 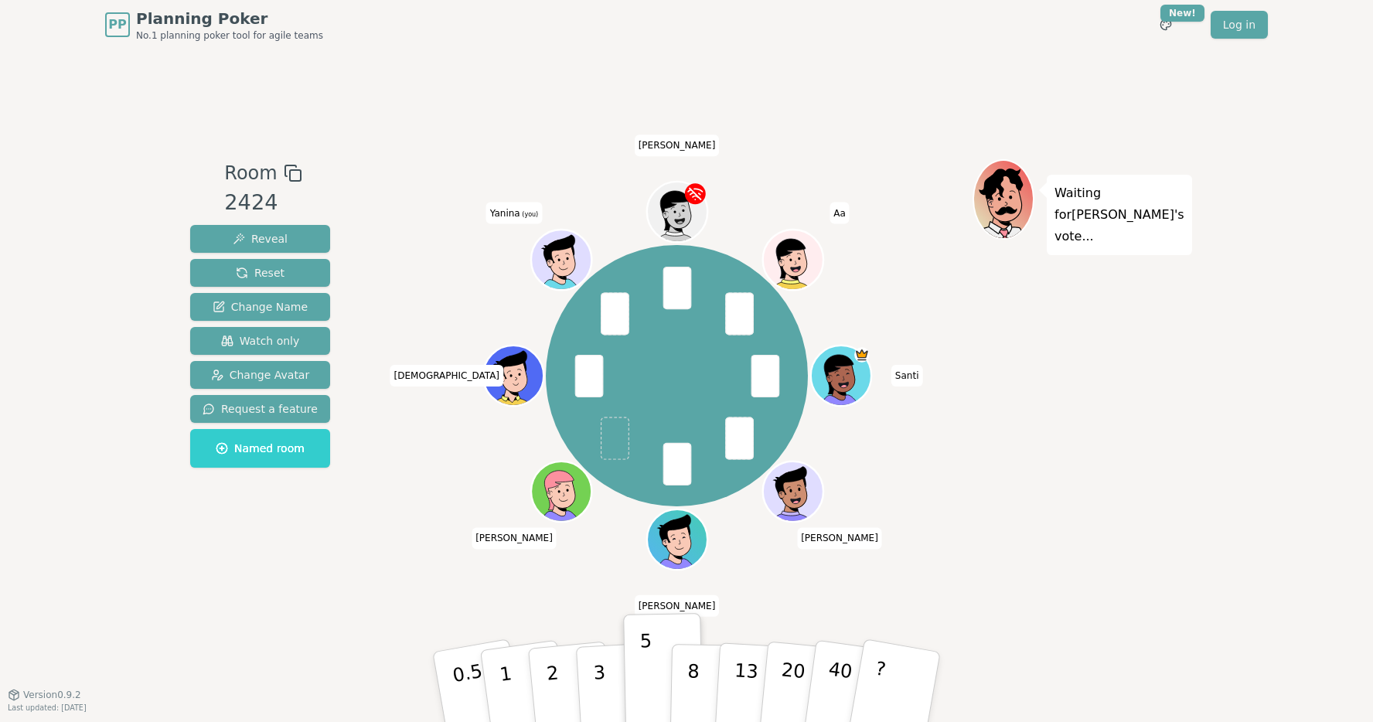 What do you see at coordinates (230, 19) in the screenshot?
I see `span: Planning Poker` at bounding box center [230, 19].